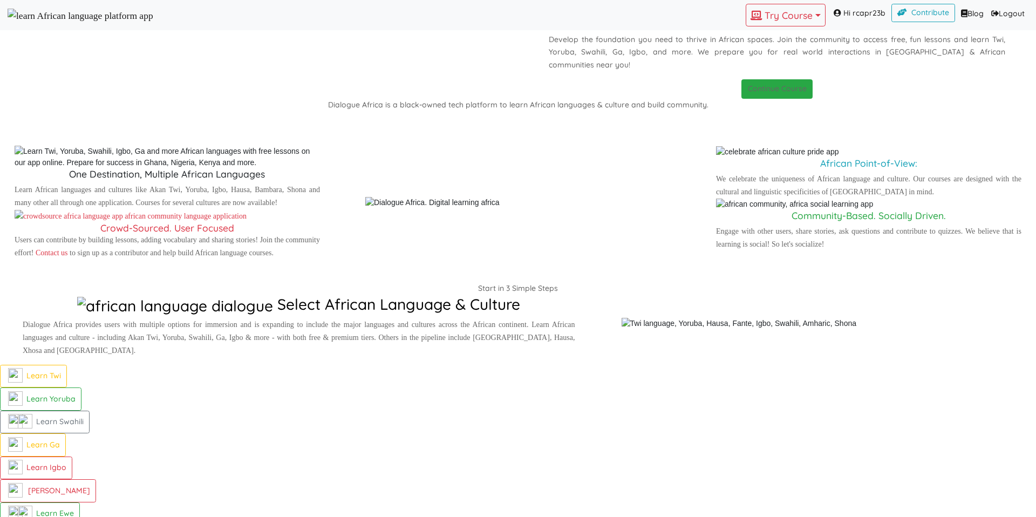  What do you see at coordinates (869, 186) in the screenshot?
I see `p: We celebrate the uniqueness of African language and culture. Our courses are designed with the cu...` at bounding box center [869, 186].